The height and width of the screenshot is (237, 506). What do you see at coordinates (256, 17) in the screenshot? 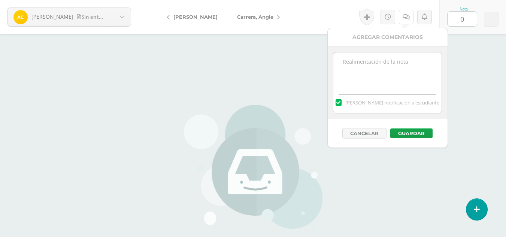
I see `a: Carrera, Angie` at bounding box center [256, 17].